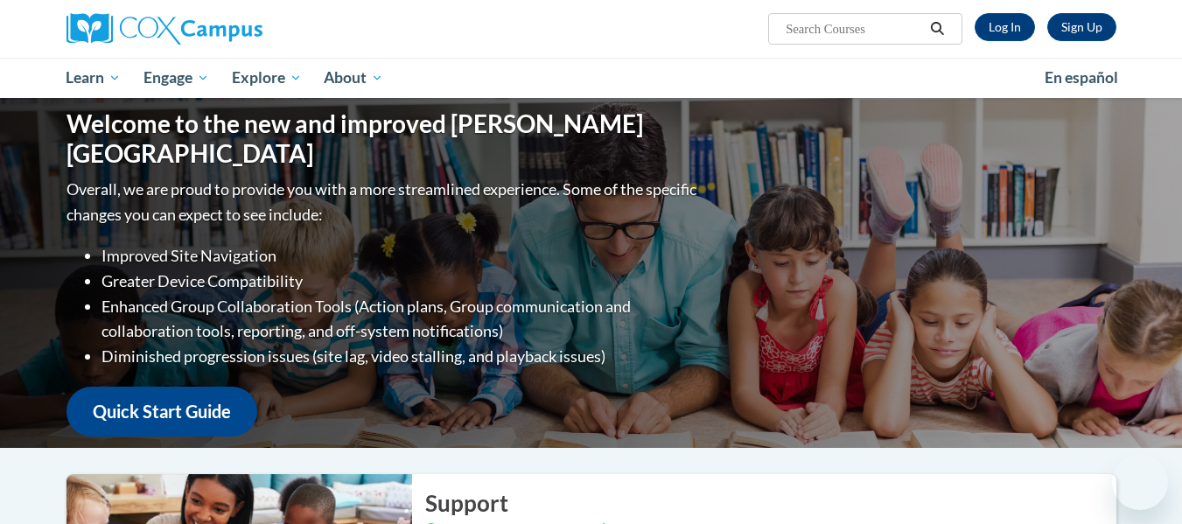  What do you see at coordinates (94, 78) in the screenshot?
I see `a: Learn` at bounding box center [94, 78].